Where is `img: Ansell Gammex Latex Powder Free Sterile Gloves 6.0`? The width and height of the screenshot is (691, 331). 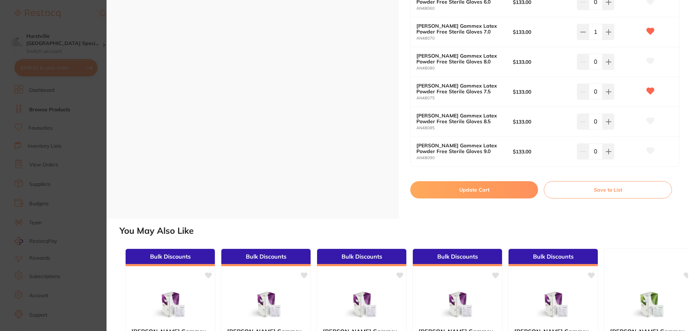
img: Ansell Gammex Latex Powder Free Sterile Gloves 6.0 is located at coordinates (170, 304).